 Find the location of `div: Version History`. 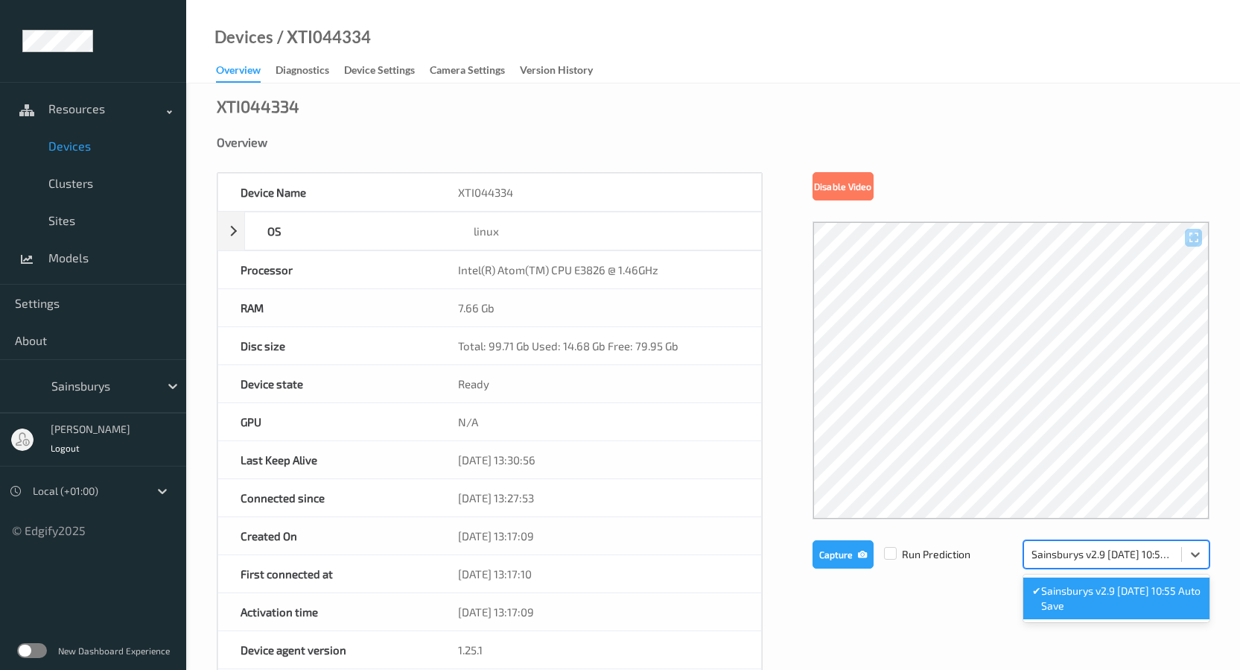

div: Version History is located at coordinates (556, 71).